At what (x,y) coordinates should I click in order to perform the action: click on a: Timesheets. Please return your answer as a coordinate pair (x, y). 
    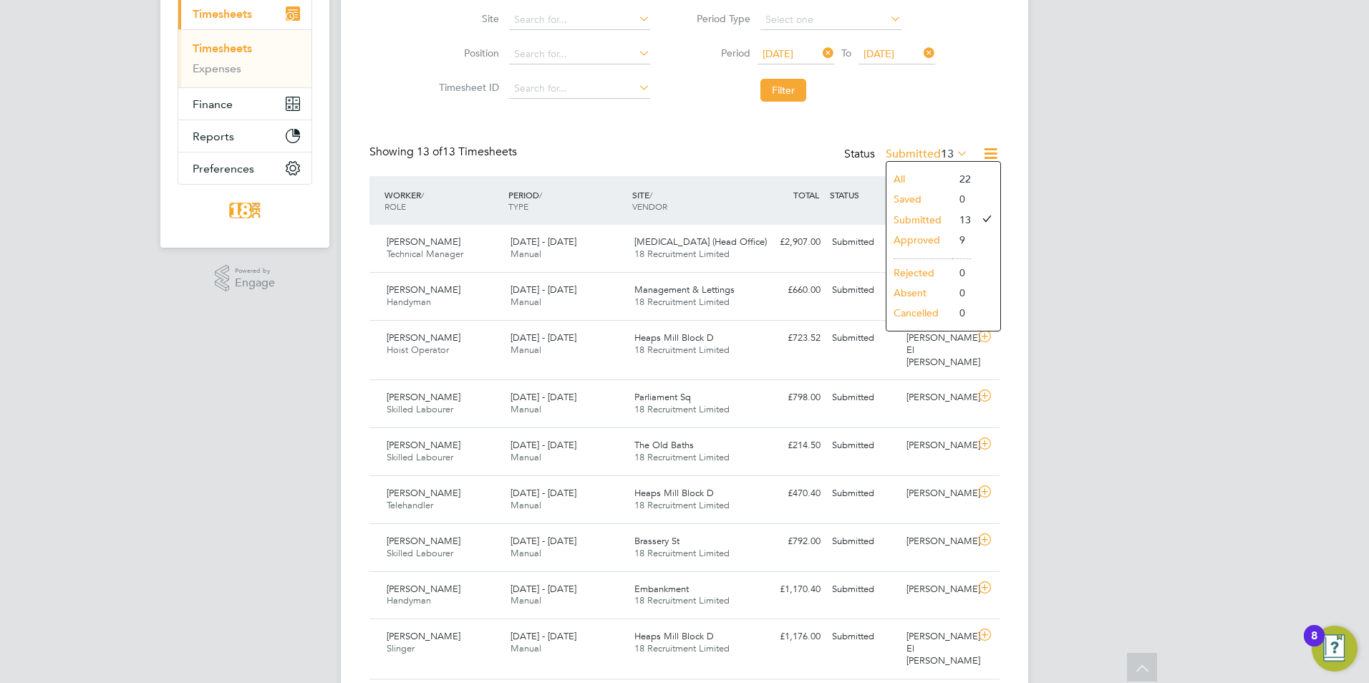
    Looking at the image, I should click on (222, 48).